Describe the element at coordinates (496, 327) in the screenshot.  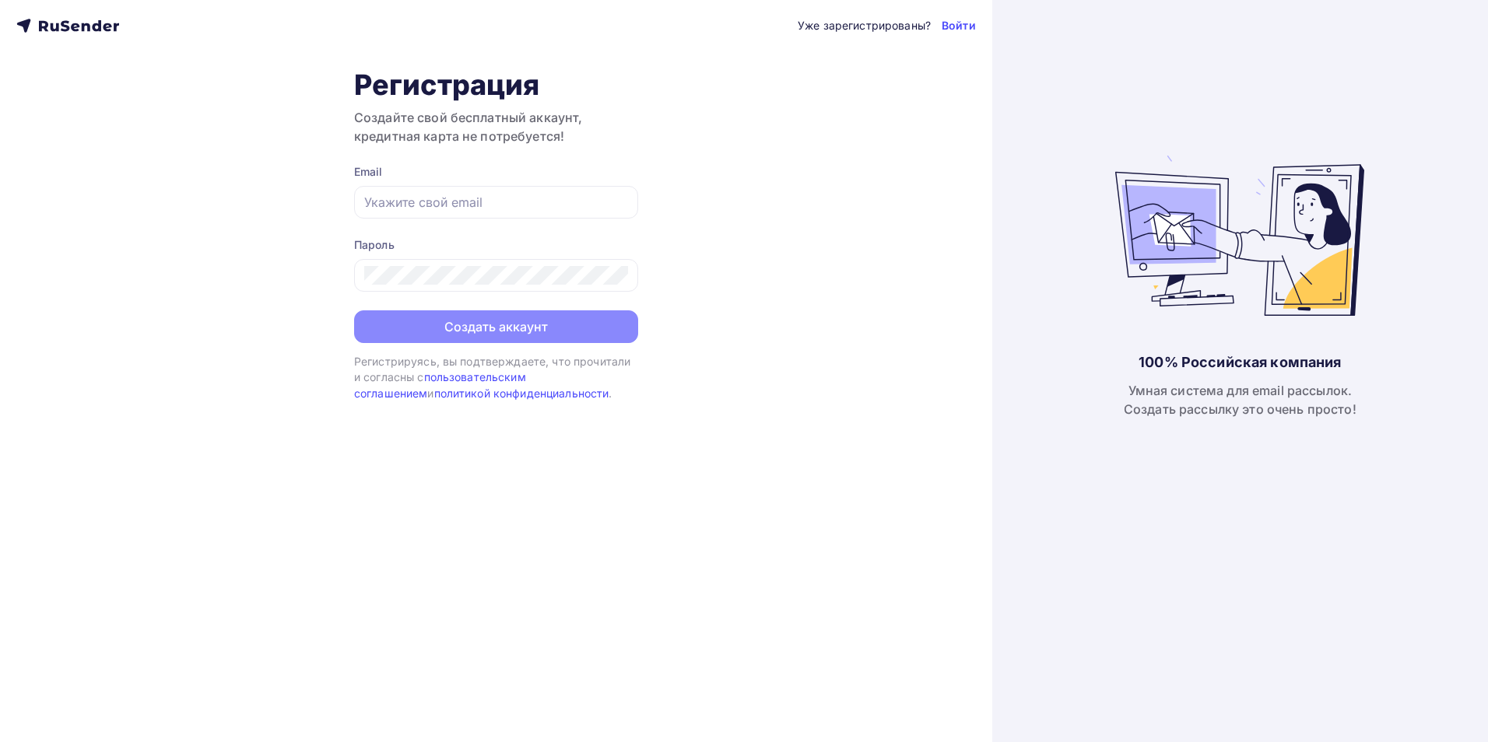
I see `button: Создать аккаунт` at that location.